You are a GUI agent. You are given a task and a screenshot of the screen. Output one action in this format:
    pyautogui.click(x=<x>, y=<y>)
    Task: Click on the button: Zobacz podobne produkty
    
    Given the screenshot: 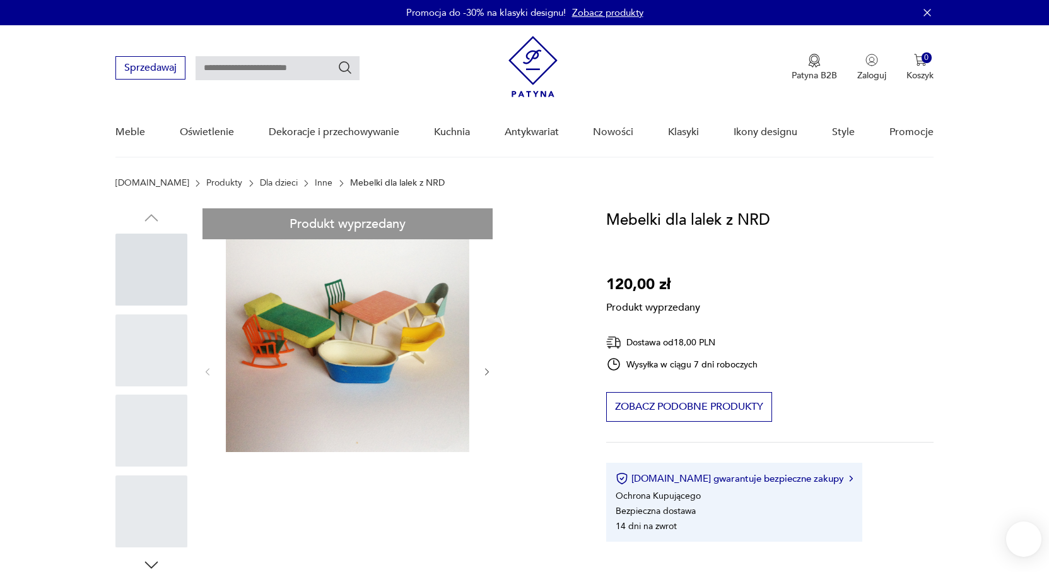 What is the action you would take?
    pyautogui.click(x=689, y=406)
    